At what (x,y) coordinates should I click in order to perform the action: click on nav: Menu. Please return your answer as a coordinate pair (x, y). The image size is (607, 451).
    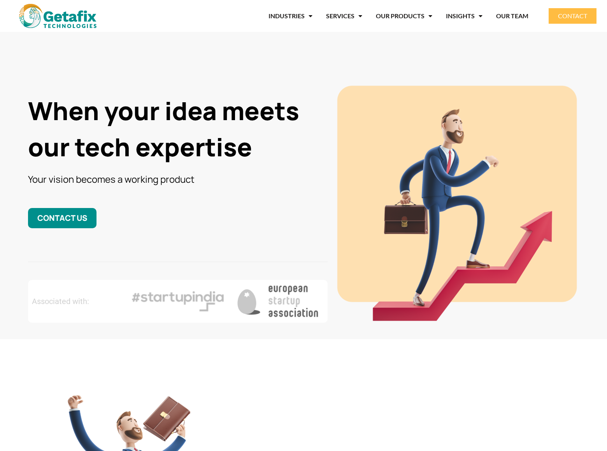
    Looking at the image, I should click on (324, 16).